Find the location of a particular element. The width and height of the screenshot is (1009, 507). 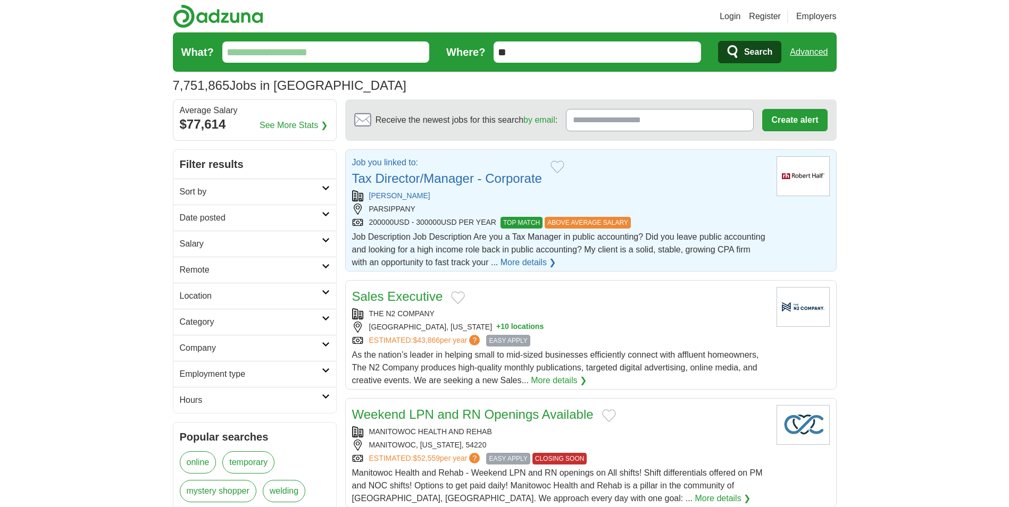

div: PARSIPPANY is located at coordinates (560, 209).